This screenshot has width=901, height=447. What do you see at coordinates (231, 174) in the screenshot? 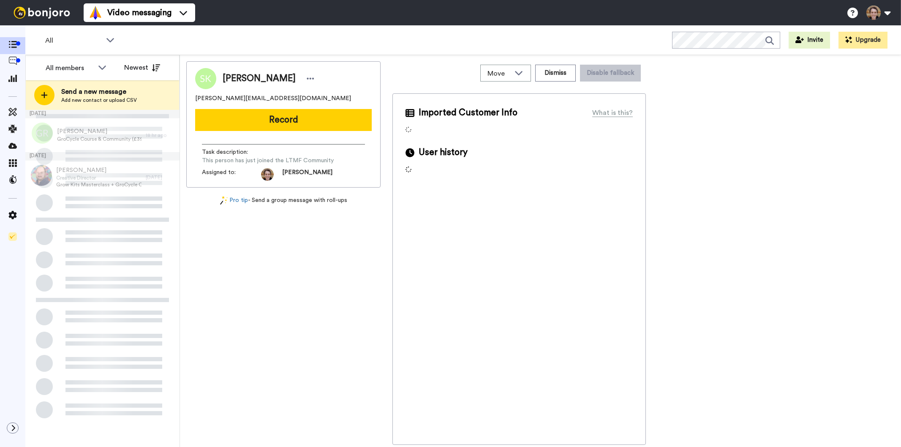
I see `span: Assigned to:` at bounding box center [231, 174].